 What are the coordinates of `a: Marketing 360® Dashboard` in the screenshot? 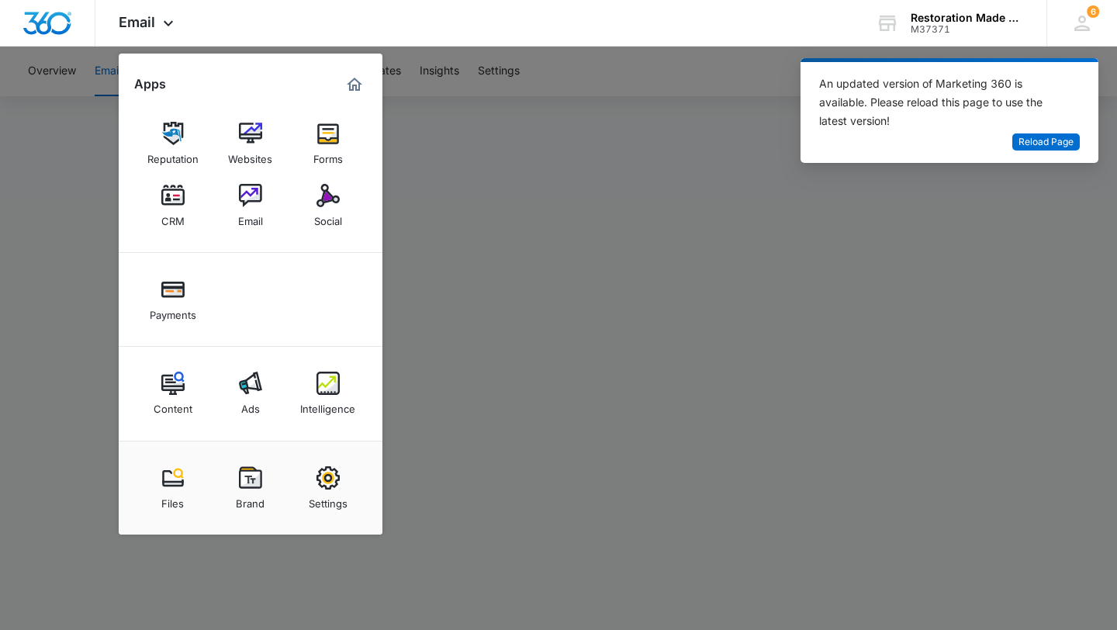 It's located at (355, 85).